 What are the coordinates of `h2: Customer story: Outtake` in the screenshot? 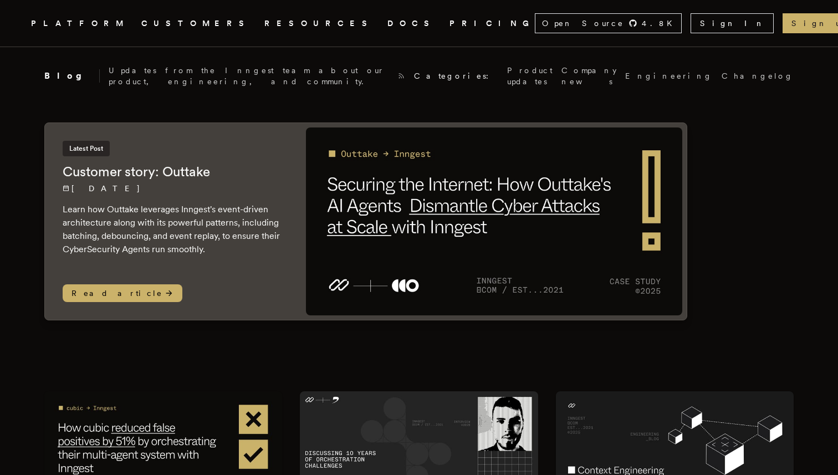 It's located at (173, 172).